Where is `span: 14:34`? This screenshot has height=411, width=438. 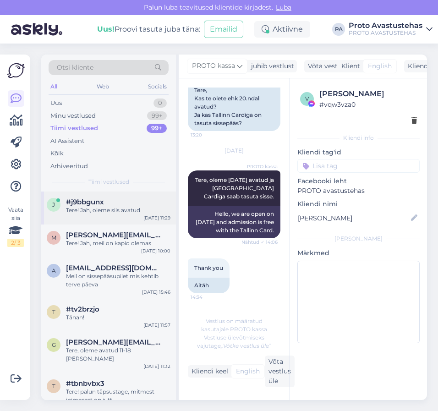
span: 14:34 is located at coordinates (207, 297).